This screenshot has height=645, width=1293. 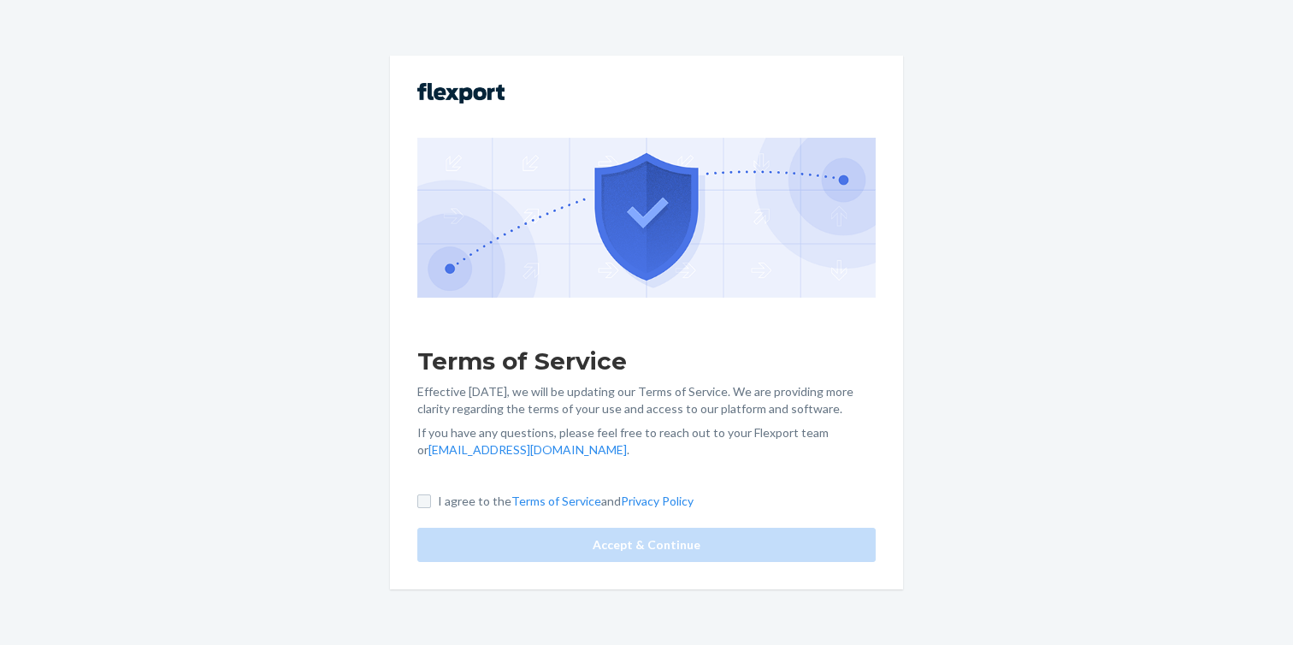 I want to click on img: Flexport logo, so click(x=461, y=93).